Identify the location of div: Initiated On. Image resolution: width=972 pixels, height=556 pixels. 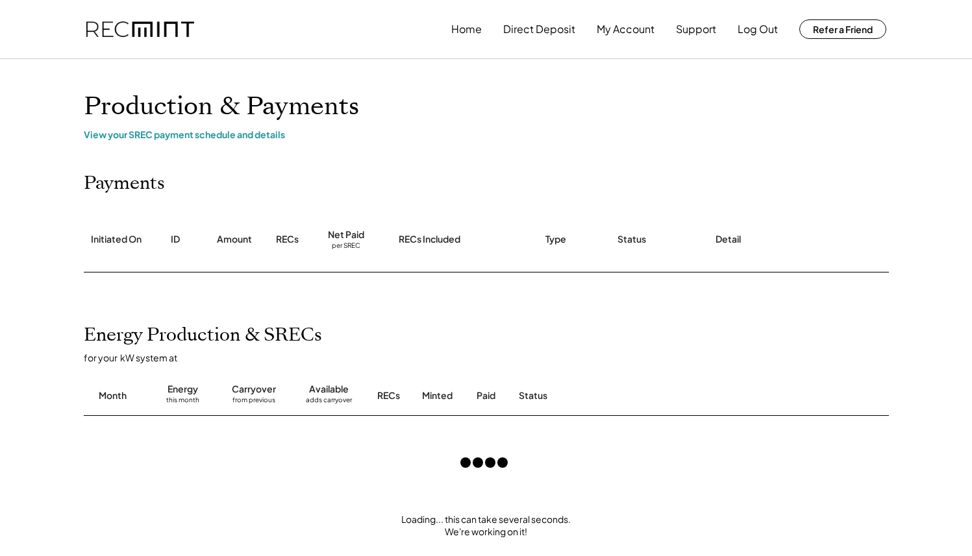
(116, 240).